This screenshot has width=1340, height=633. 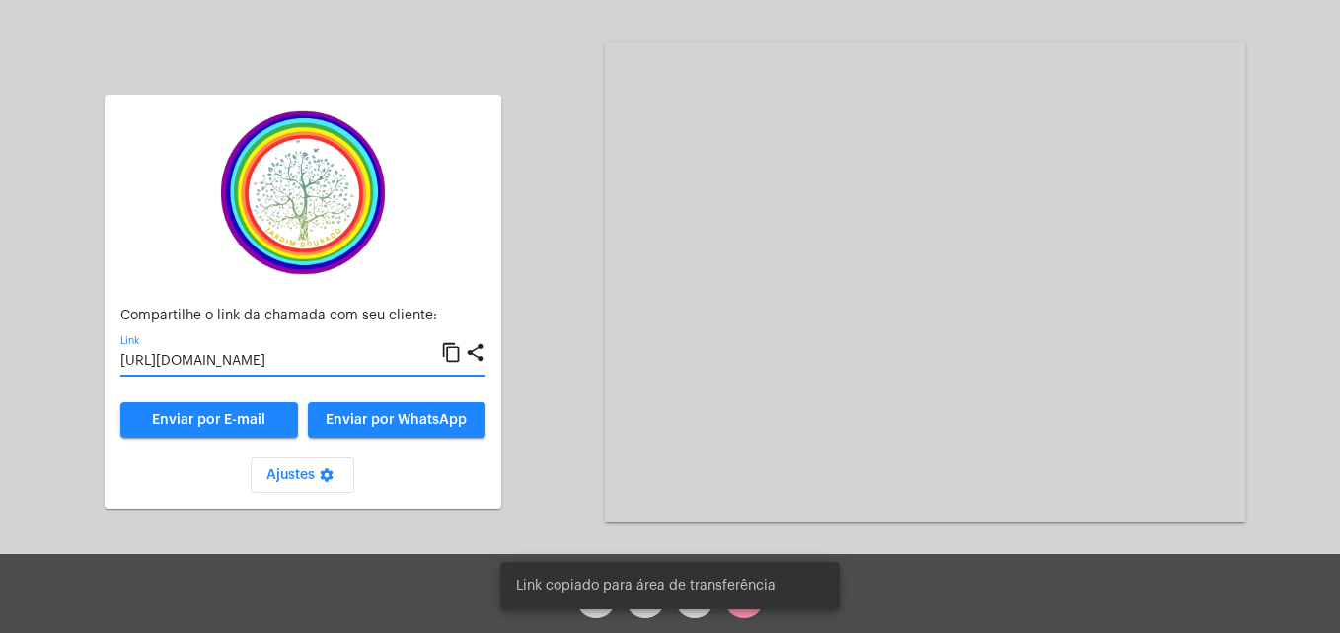 What do you see at coordinates (451, 353) in the screenshot?
I see `mat-icon: content_copy` at bounding box center [451, 353].